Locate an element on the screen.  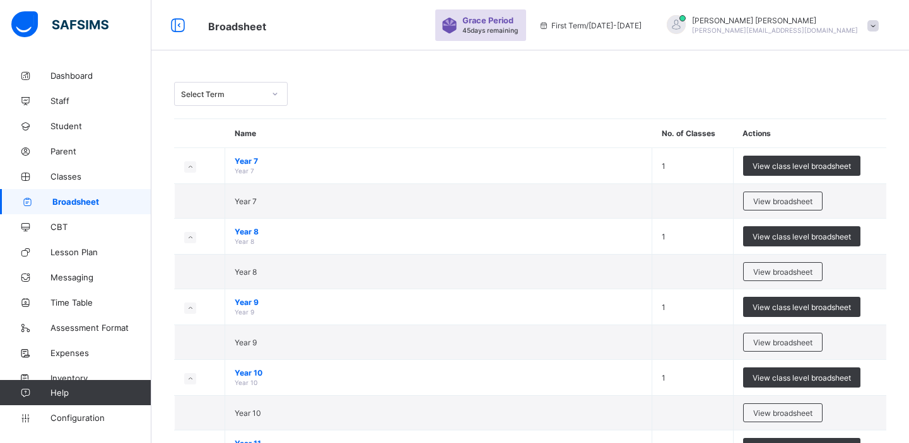
span: Time Table is located at coordinates (101, 303).